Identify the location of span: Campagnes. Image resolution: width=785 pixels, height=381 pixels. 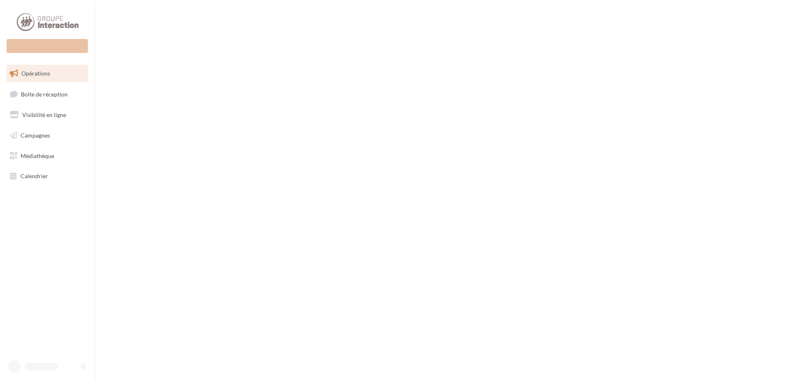
(35, 135).